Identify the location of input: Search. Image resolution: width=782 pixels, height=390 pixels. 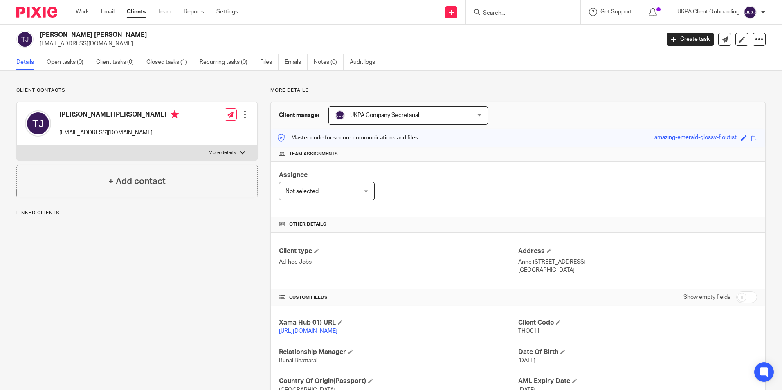
(519, 14).